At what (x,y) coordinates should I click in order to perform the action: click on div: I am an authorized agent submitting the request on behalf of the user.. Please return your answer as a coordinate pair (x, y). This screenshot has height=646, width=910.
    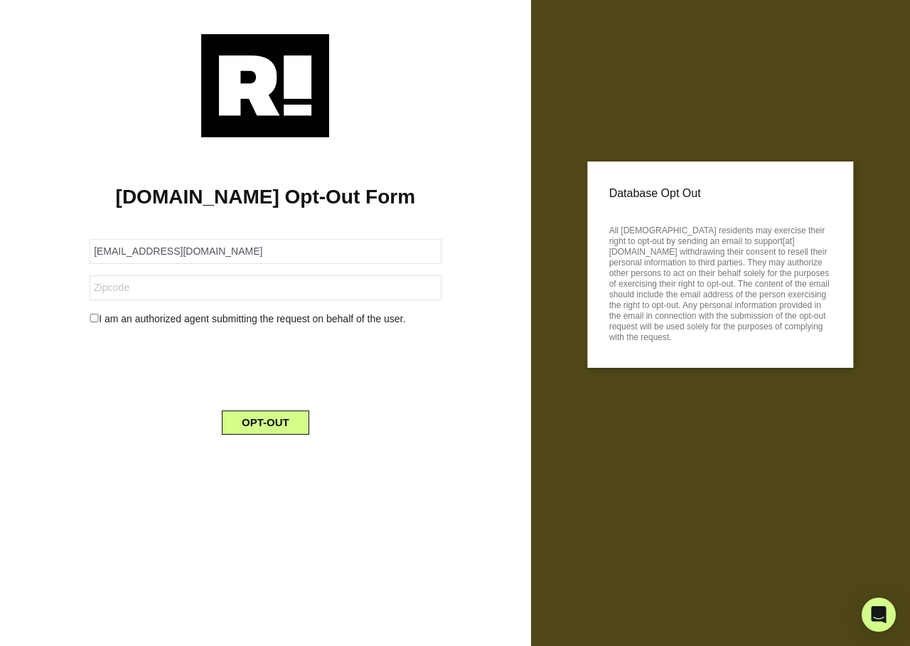
    Looking at the image, I should click on (265, 319).